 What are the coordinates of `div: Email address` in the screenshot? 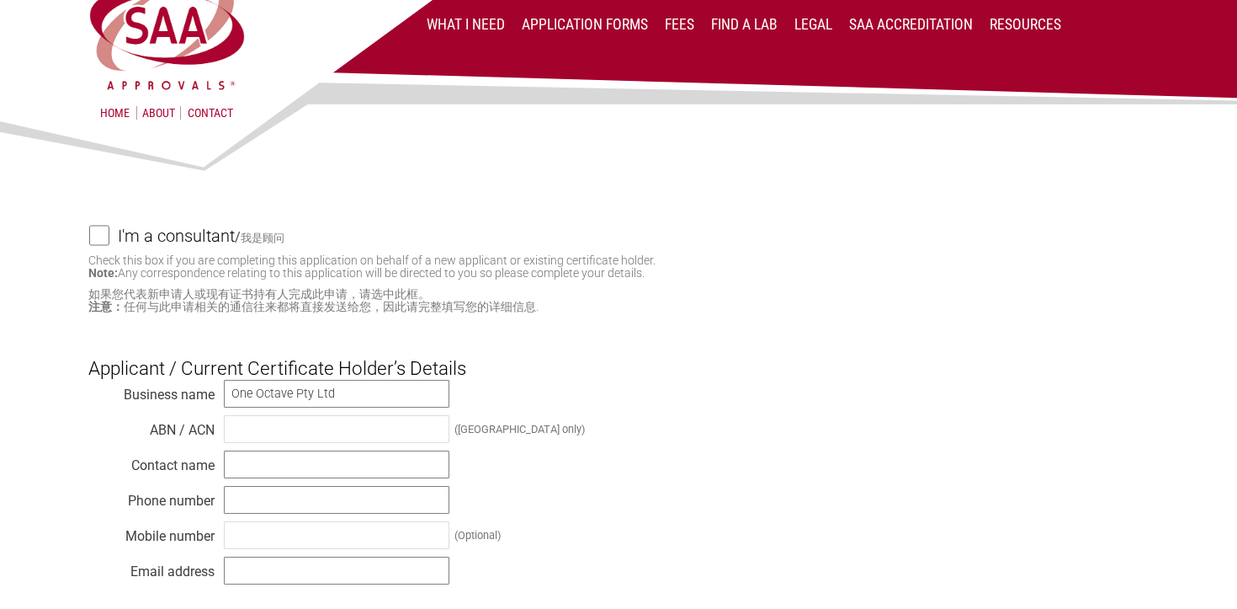 It's located at (152, 567).